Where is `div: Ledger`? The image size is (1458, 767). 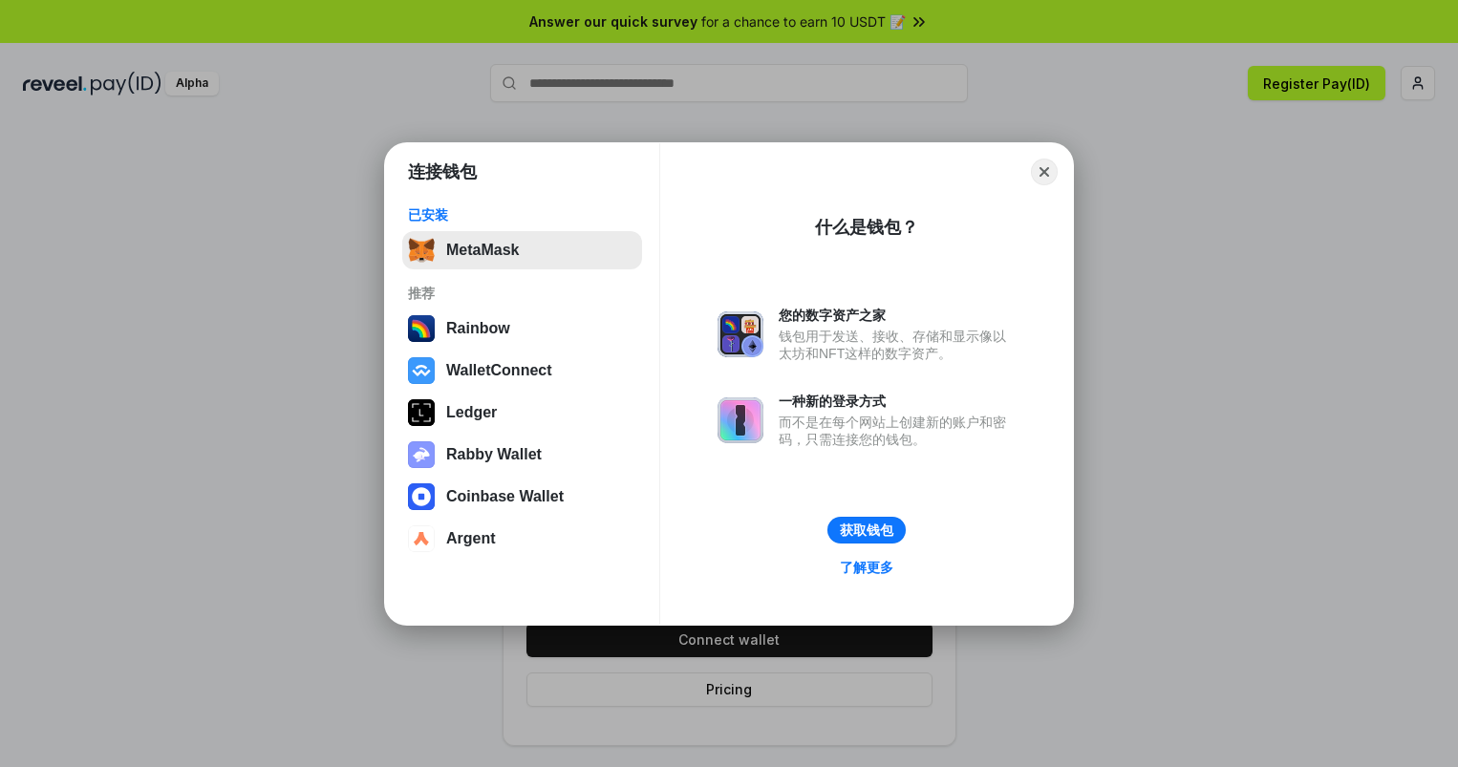
div: Ledger is located at coordinates (471, 413).